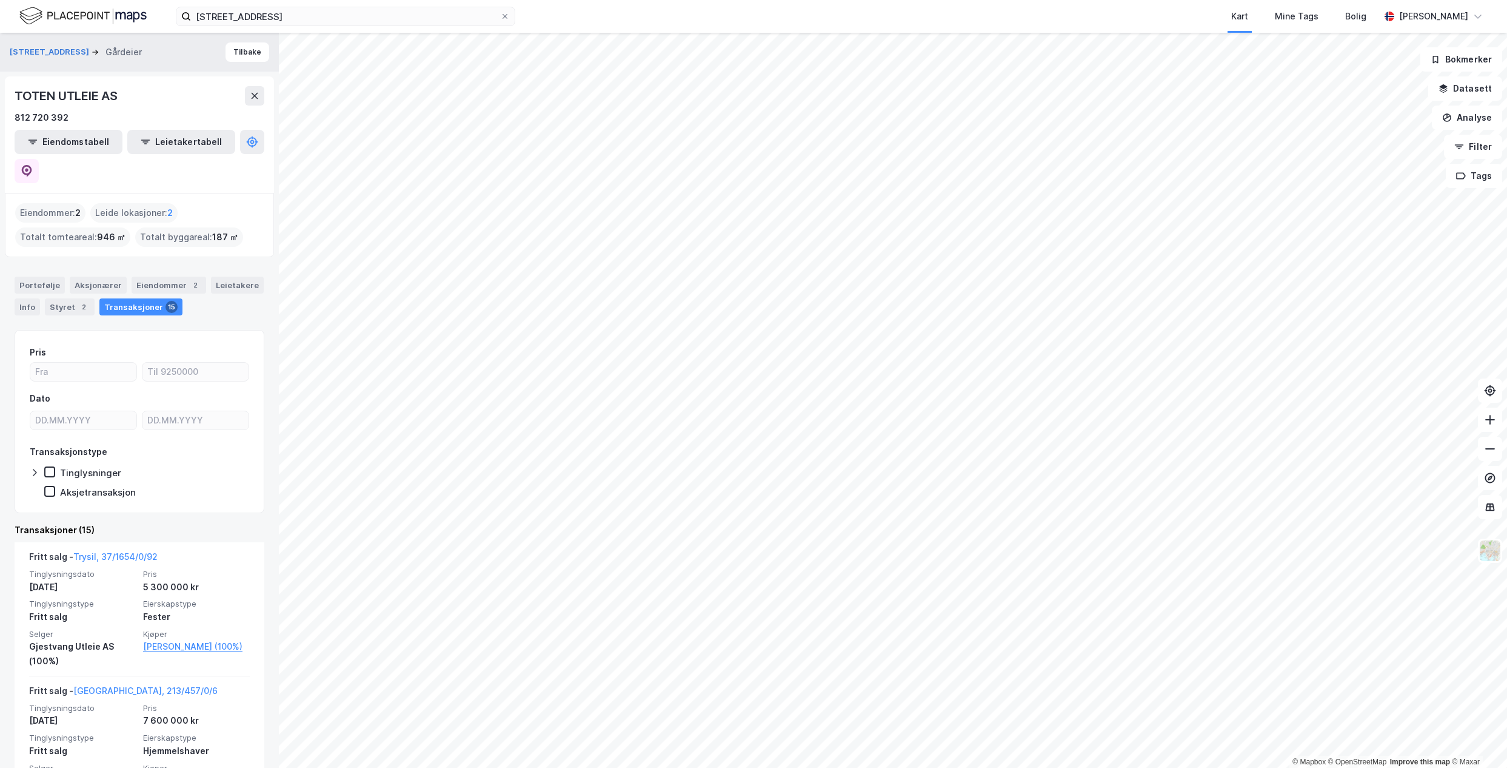 This screenshot has width=1507, height=768. Describe the element at coordinates (69, 452) in the screenshot. I see `div: Transaksjonstype` at that location.